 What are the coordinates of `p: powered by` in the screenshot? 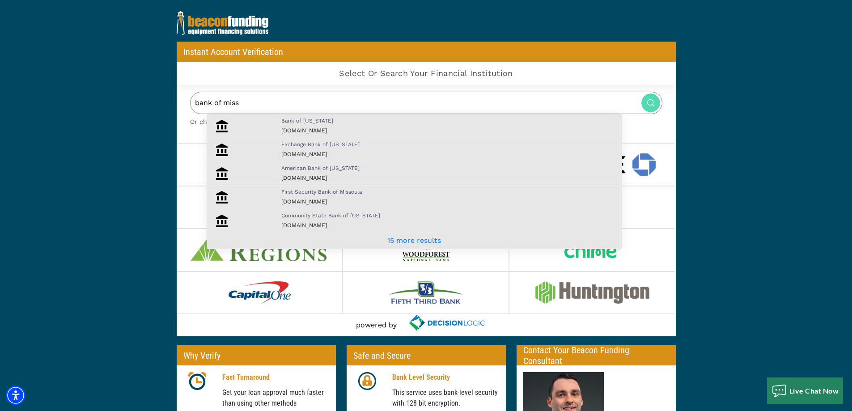 It's located at (376, 325).